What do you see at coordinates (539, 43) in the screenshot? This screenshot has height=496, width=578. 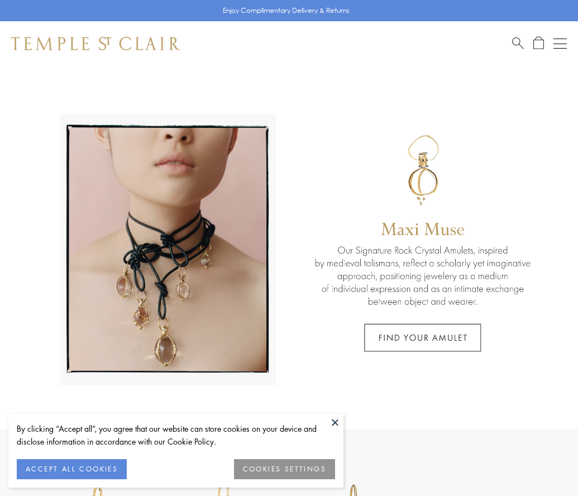 I see `a: Open Shopping Bag` at bounding box center [539, 43].